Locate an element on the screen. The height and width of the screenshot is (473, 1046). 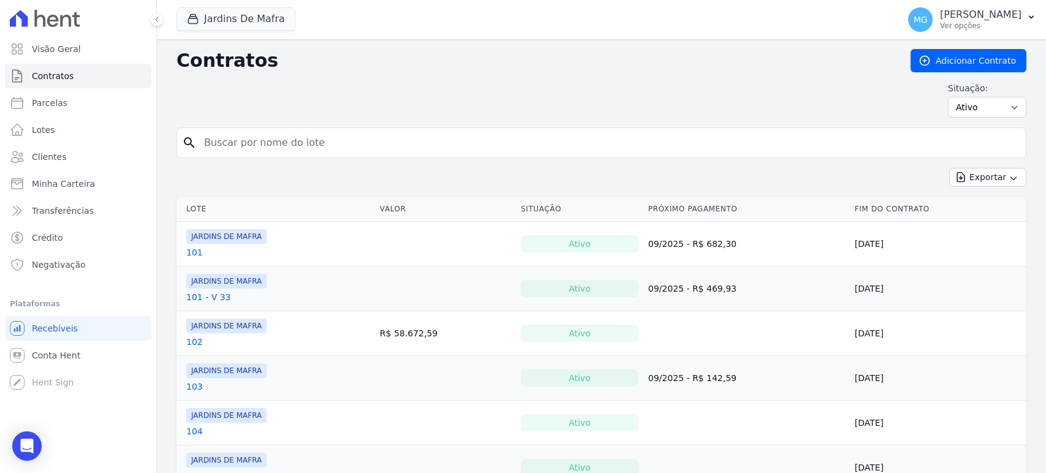
span: Recebíveis is located at coordinates (55, 328).